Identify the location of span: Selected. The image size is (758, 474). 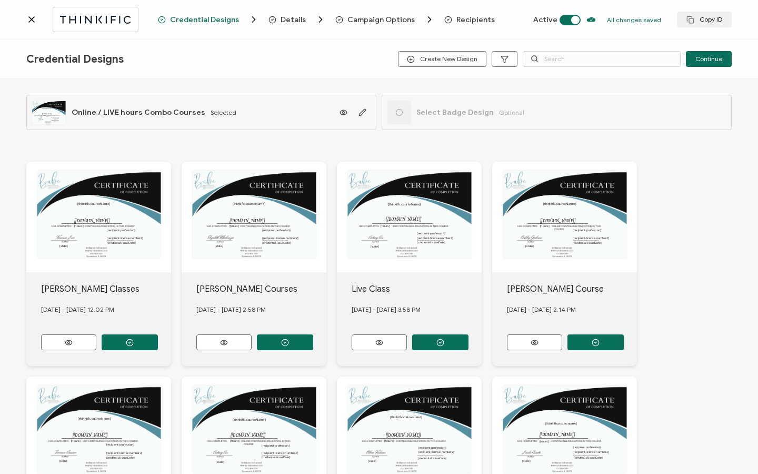
(223, 112).